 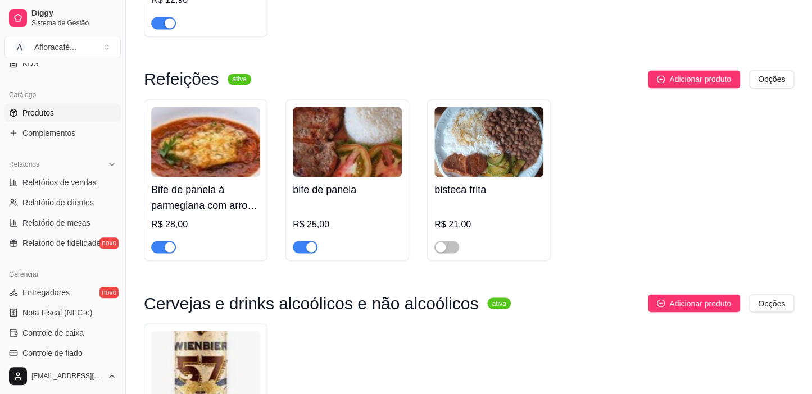 What do you see at coordinates (74, 23) in the screenshot?
I see `span: Sistema de Gestão` at bounding box center [74, 23].